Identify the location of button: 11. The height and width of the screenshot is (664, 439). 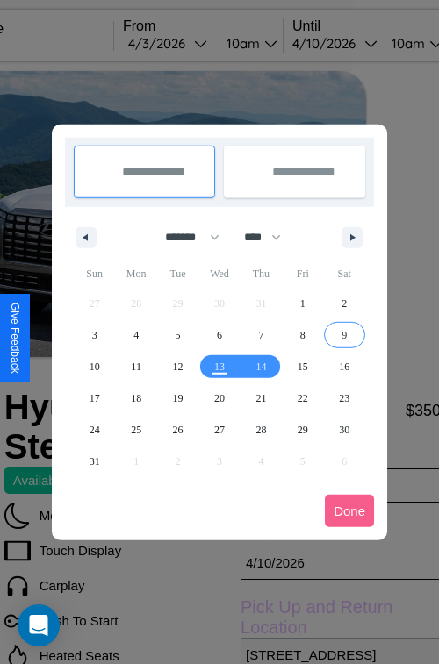
(135, 367).